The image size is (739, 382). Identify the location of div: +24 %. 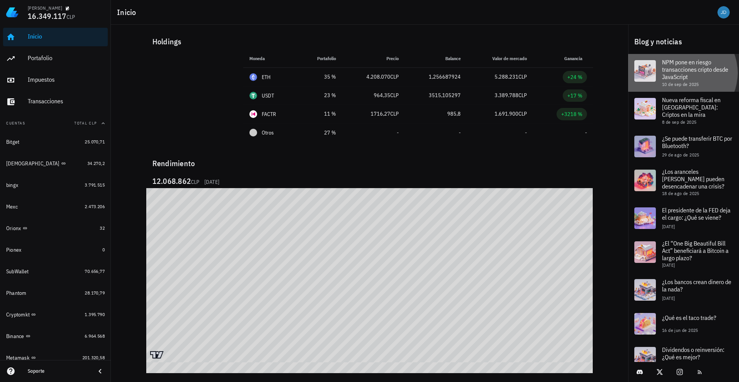
(575, 77).